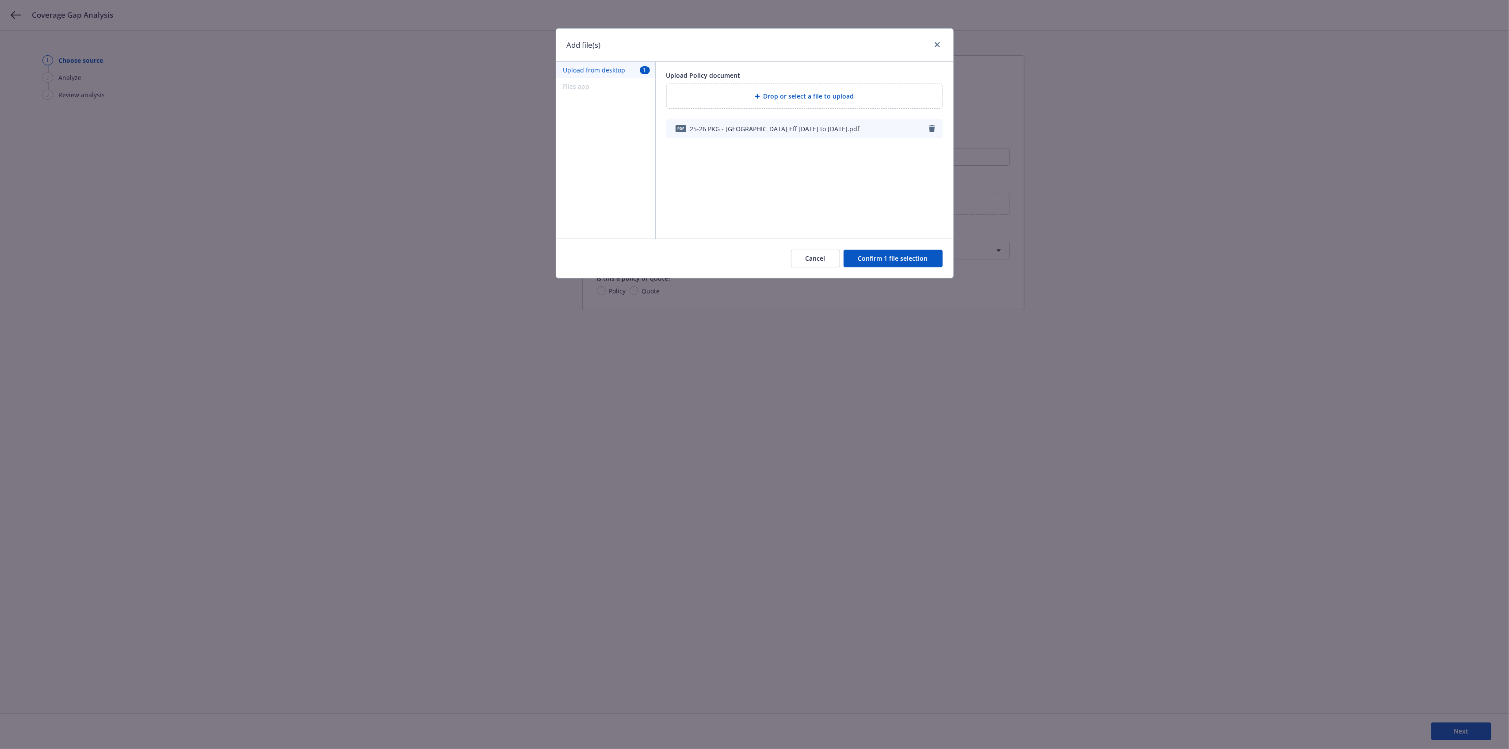 The image size is (1509, 749). Describe the element at coordinates (937, 45) in the screenshot. I see `a: close` at that location.